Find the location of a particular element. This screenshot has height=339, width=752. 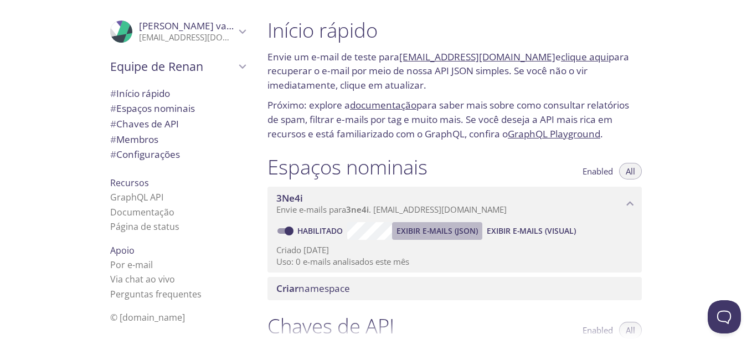

h1: Chaves de API is located at coordinates (330, 325).